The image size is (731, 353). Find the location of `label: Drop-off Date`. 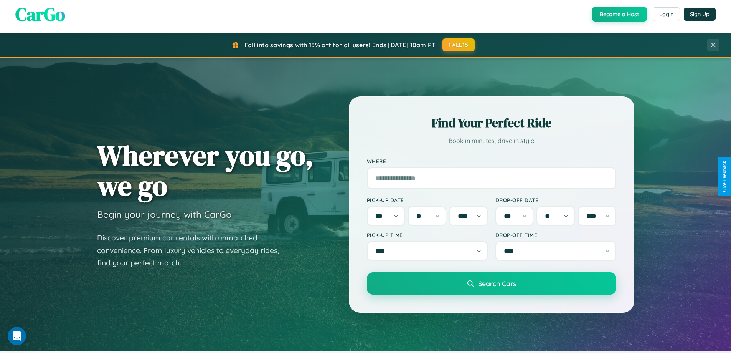

label: Drop-off Date is located at coordinates (556, 200).